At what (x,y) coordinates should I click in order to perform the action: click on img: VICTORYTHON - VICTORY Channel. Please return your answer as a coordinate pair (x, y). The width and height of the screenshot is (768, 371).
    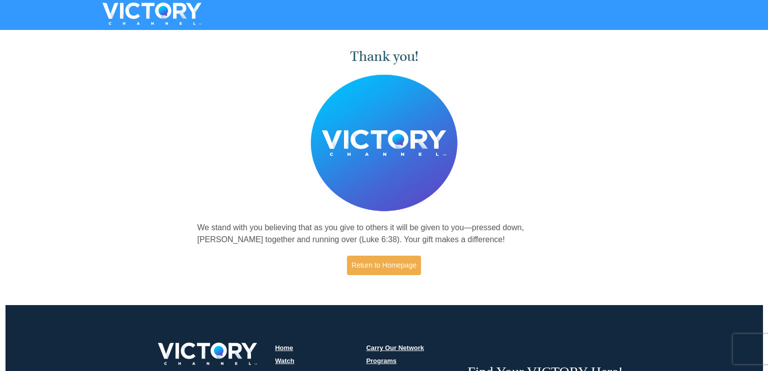
    Looking at the image, I should click on (152, 13).